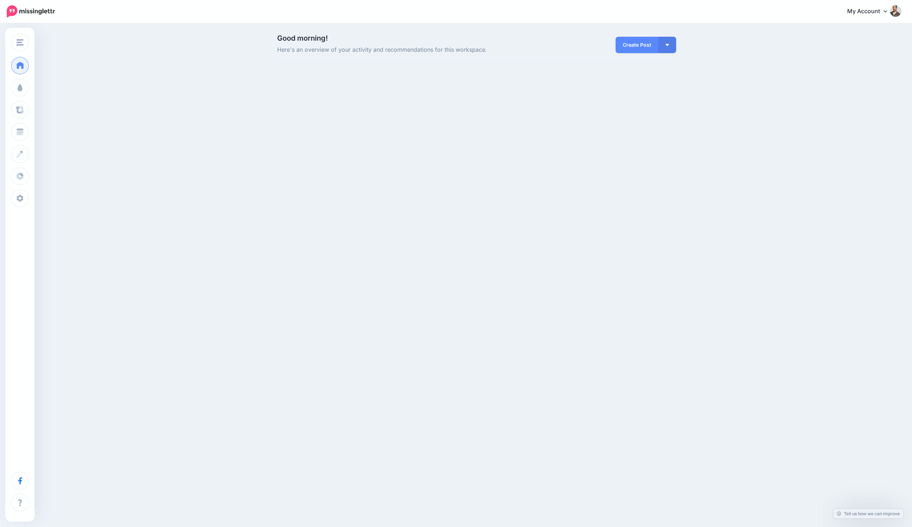  I want to click on a: Tell us how we can improve, so click(868, 513).